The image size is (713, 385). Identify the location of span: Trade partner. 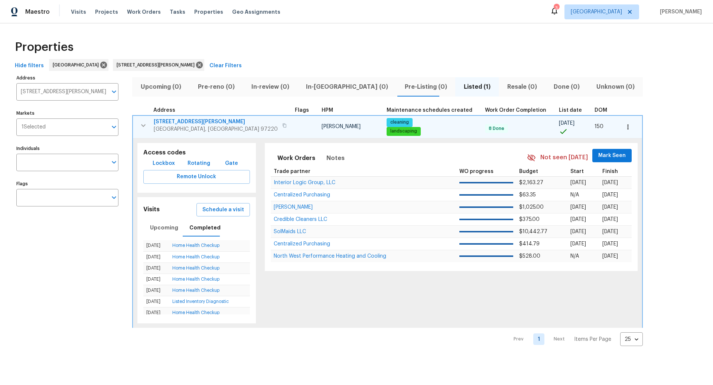
(292, 171).